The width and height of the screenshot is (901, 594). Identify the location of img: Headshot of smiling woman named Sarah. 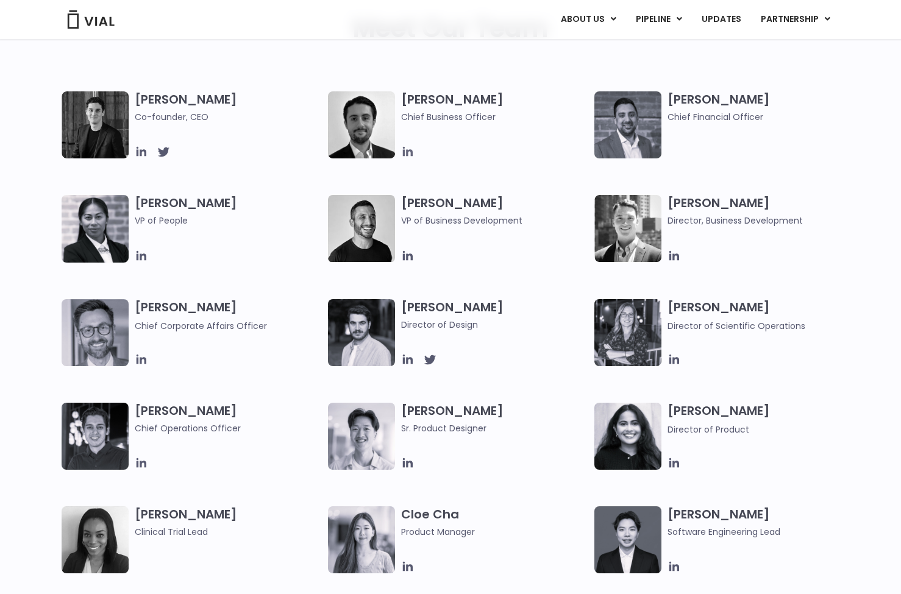
(628, 333).